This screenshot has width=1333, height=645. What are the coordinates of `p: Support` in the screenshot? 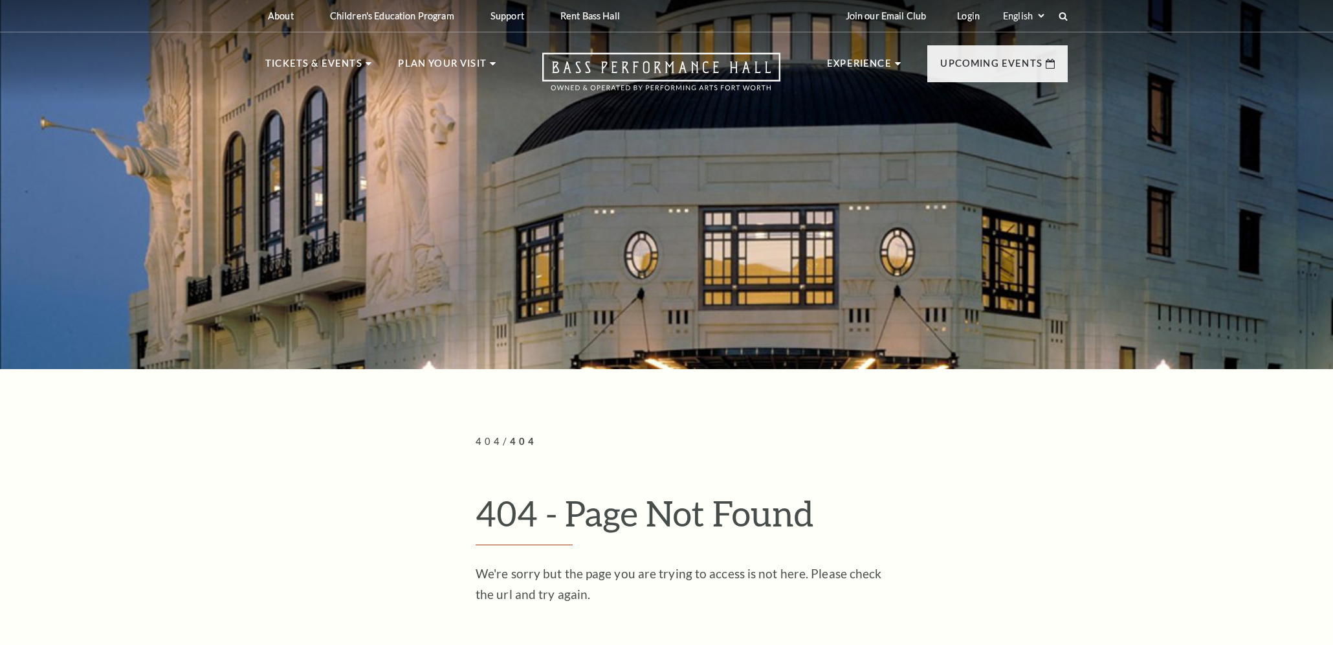 It's located at (507, 16).